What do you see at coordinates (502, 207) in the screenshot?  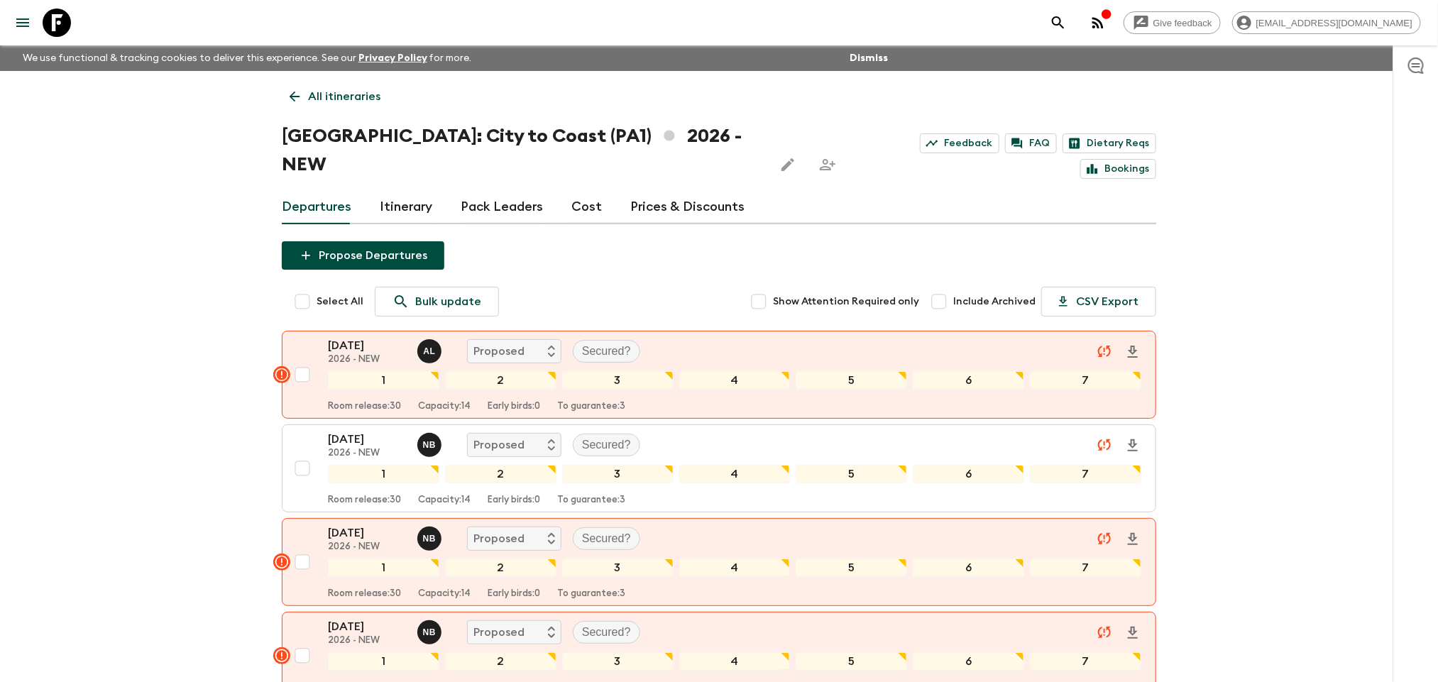 I see `a: Pack Leaders` at bounding box center [502, 207].